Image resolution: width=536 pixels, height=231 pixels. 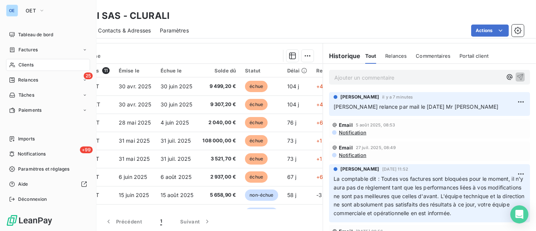 What do you see at coordinates (219, 70) in the screenshot?
I see `div: Solde dû` at bounding box center [219, 70].